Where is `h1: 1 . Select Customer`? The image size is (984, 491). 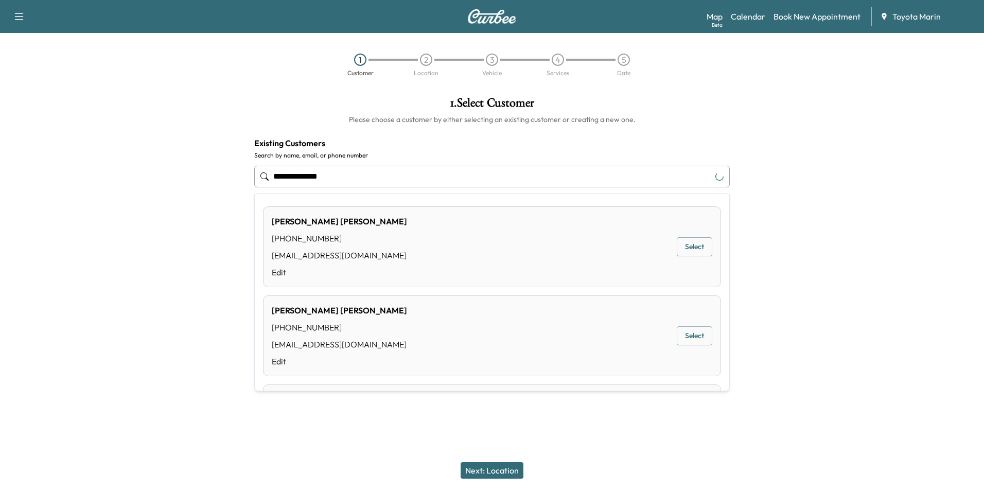 h1: 1 . Select Customer is located at coordinates (492, 105).